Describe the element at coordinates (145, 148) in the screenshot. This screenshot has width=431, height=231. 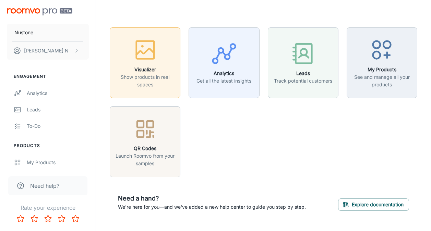
I see `h6: QR Codes` at that location.